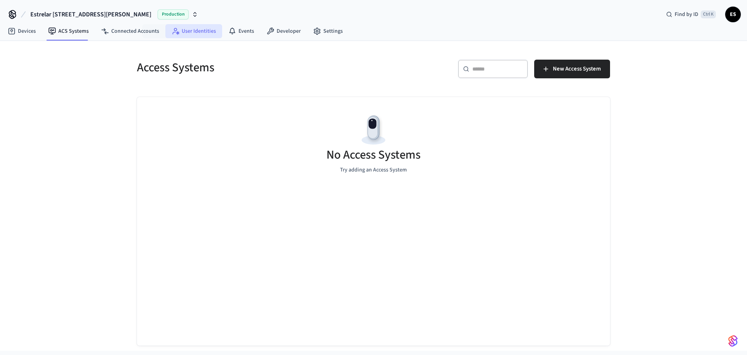 This screenshot has height=355, width=747. What do you see at coordinates (22, 31) in the screenshot?
I see `a: Devices` at bounding box center [22, 31].